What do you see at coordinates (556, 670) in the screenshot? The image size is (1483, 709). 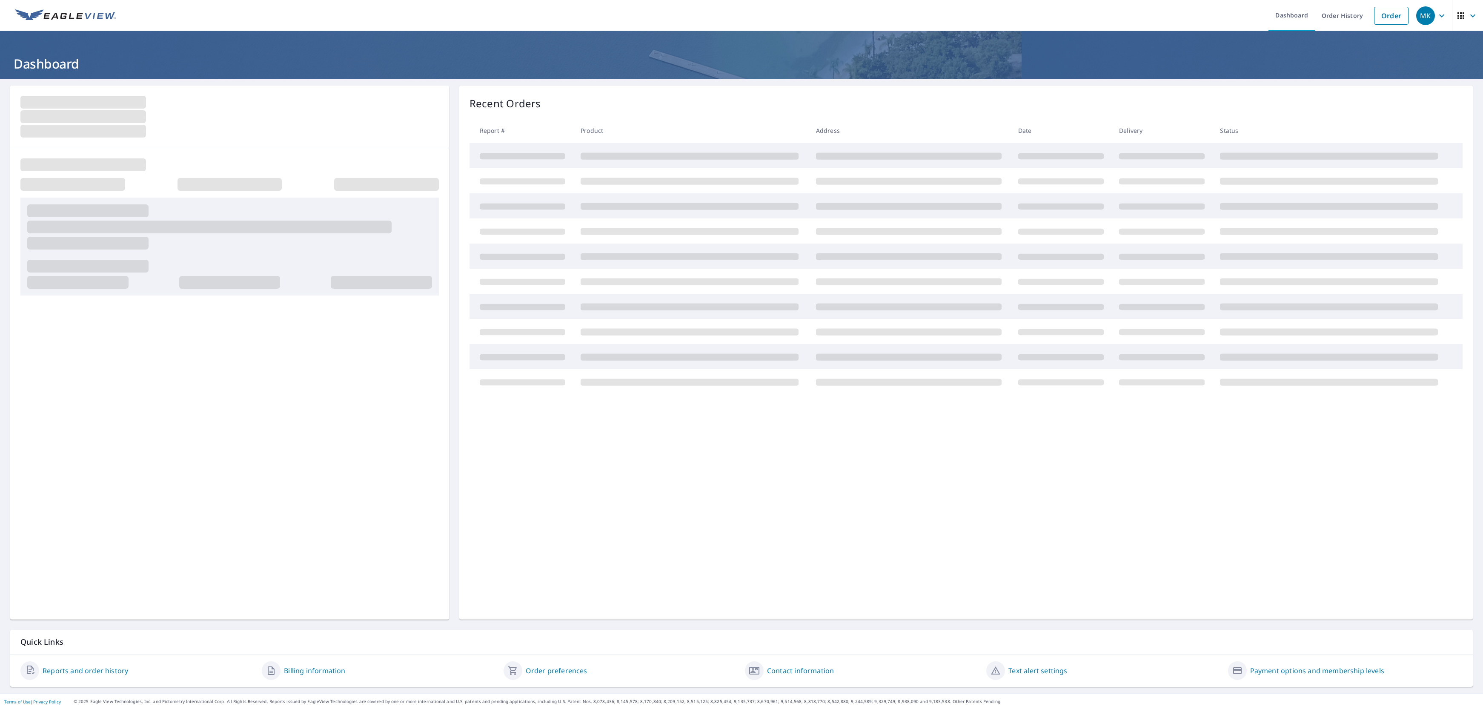 I see `a: Order preferences` at bounding box center [556, 670].